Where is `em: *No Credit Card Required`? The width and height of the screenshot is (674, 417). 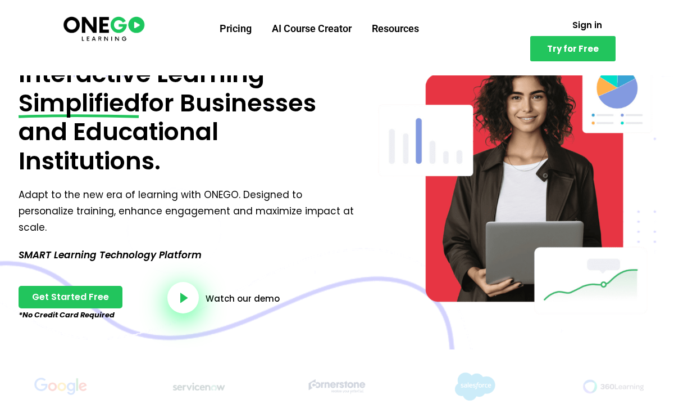
em: *No Credit Card Required is located at coordinates (66, 314).